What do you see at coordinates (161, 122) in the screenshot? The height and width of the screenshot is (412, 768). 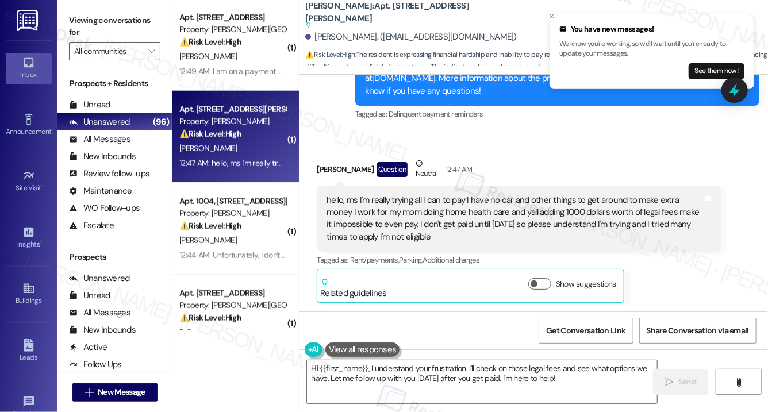 I see `div: (96)` at bounding box center [161, 122].